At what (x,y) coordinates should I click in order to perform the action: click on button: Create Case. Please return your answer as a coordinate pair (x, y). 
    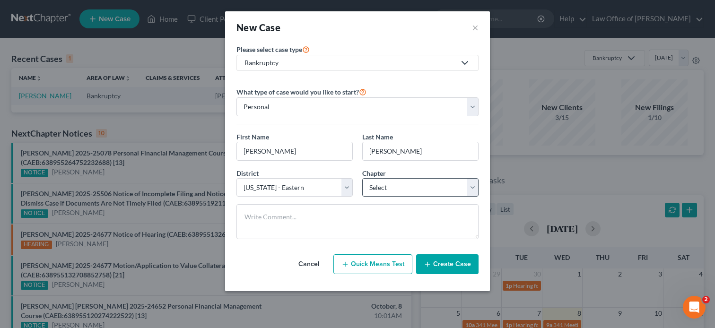
    Looking at the image, I should click on (447, 264).